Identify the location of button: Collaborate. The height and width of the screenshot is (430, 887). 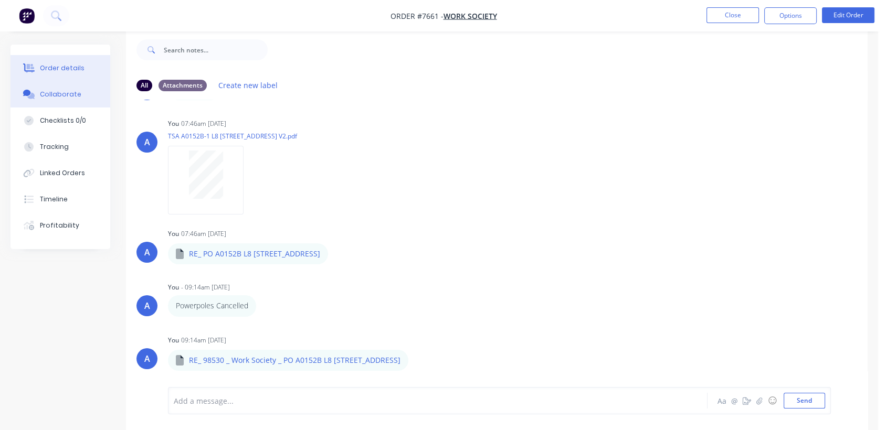
(60, 94).